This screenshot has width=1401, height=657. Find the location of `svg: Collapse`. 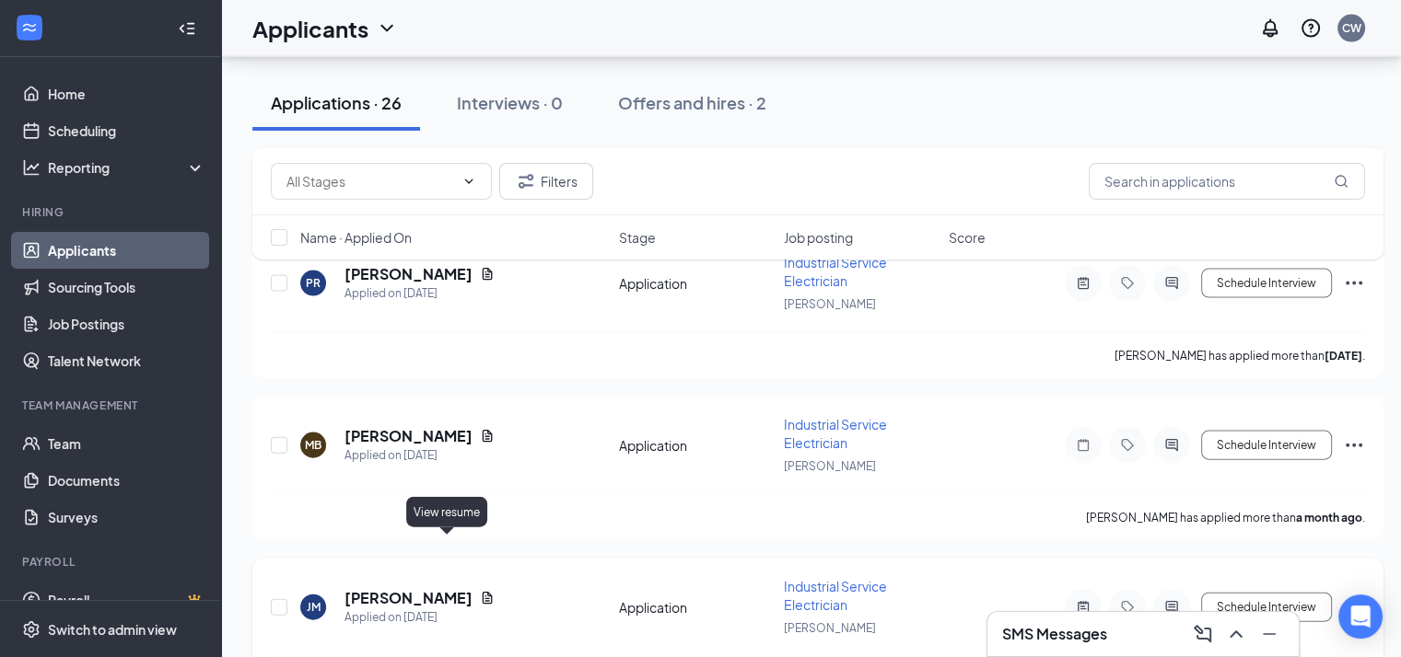

svg: Collapse is located at coordinates (187, 29).